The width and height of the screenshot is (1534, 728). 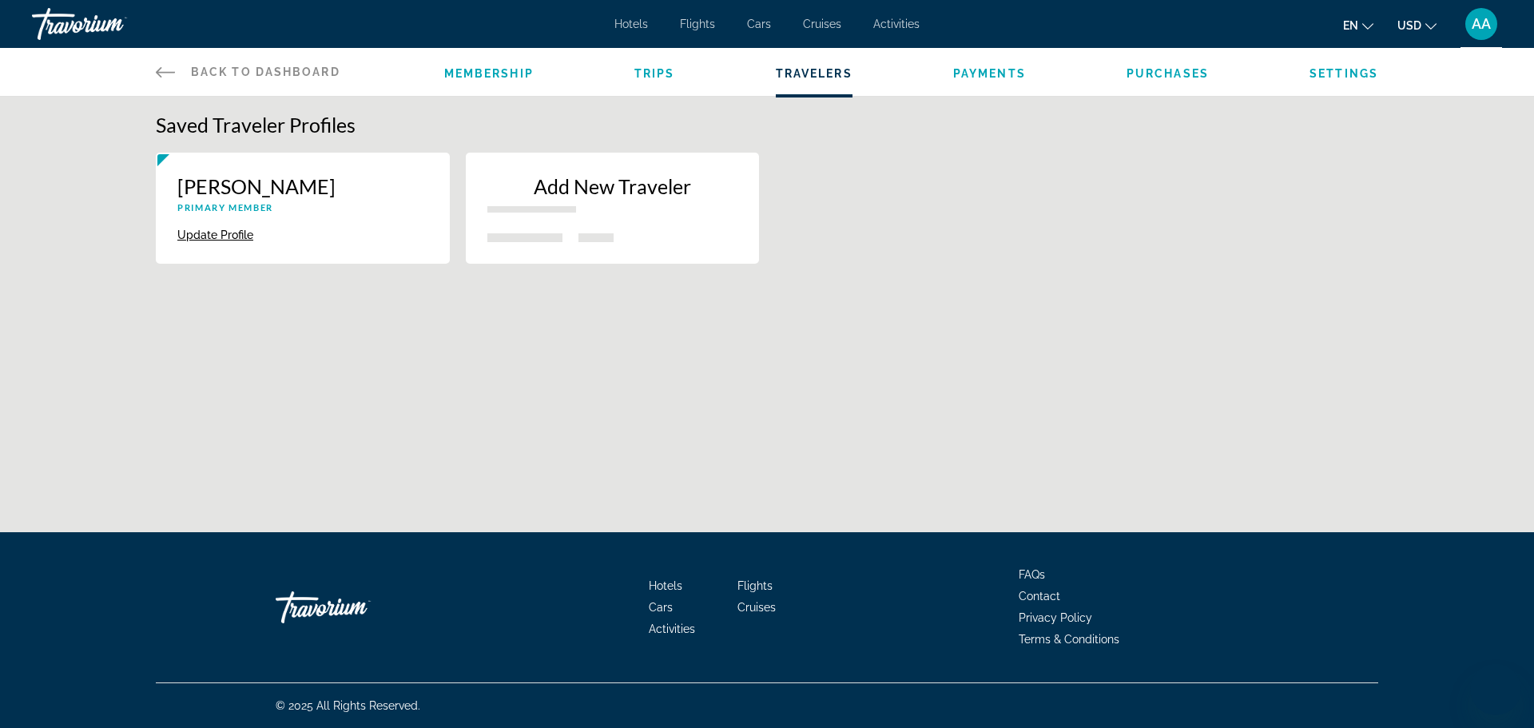 What do you see at coordinates (1359, 25) in the screenshot?
I see `button: Change language` at bounding box center [1359, 25].